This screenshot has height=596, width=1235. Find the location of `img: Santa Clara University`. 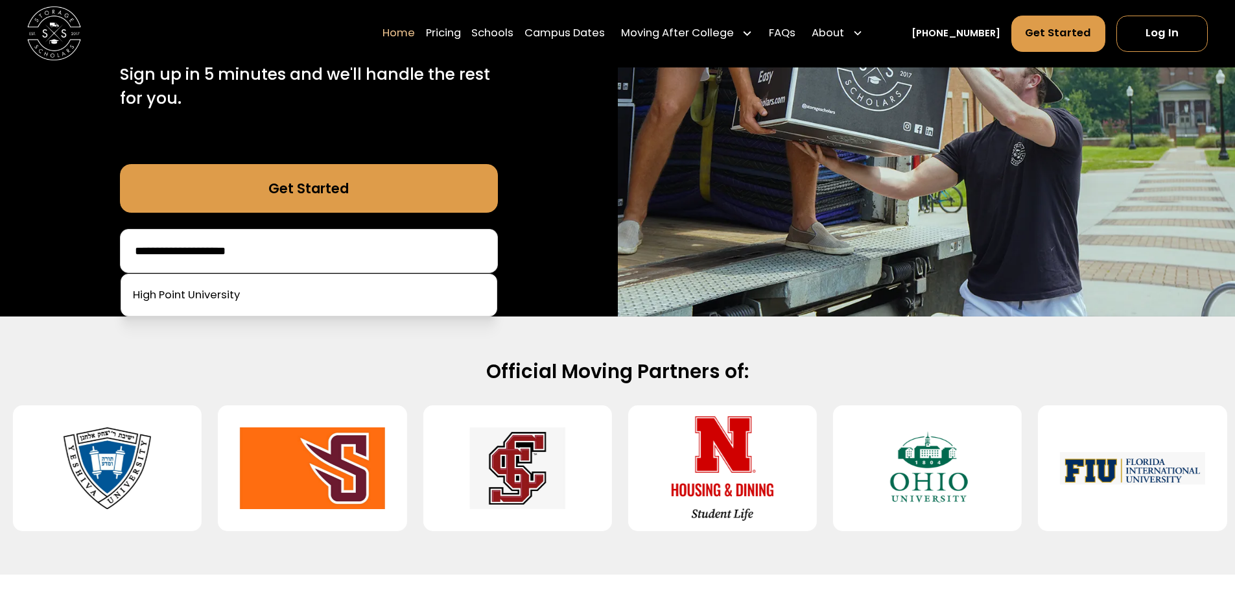

img: Santa Clara University is located at coordinates (518, 468).